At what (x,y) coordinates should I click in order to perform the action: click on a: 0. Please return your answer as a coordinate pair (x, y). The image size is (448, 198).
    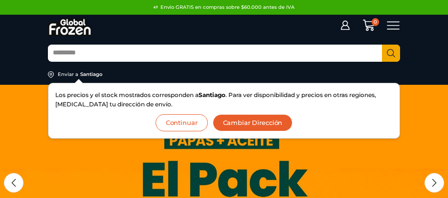
    Looking at the image, I should click on (368, 25).